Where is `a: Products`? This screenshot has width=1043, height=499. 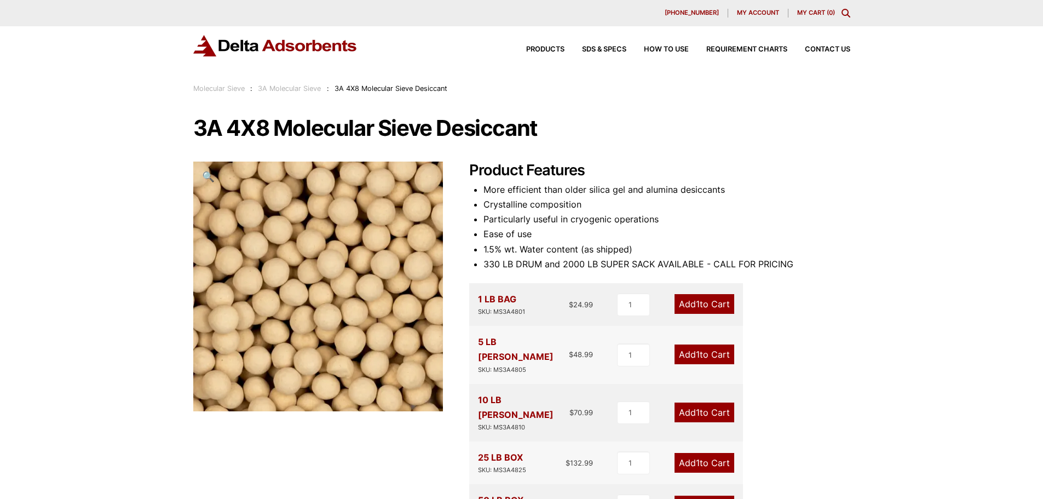
a: Products is located at coordinates (537, 49).